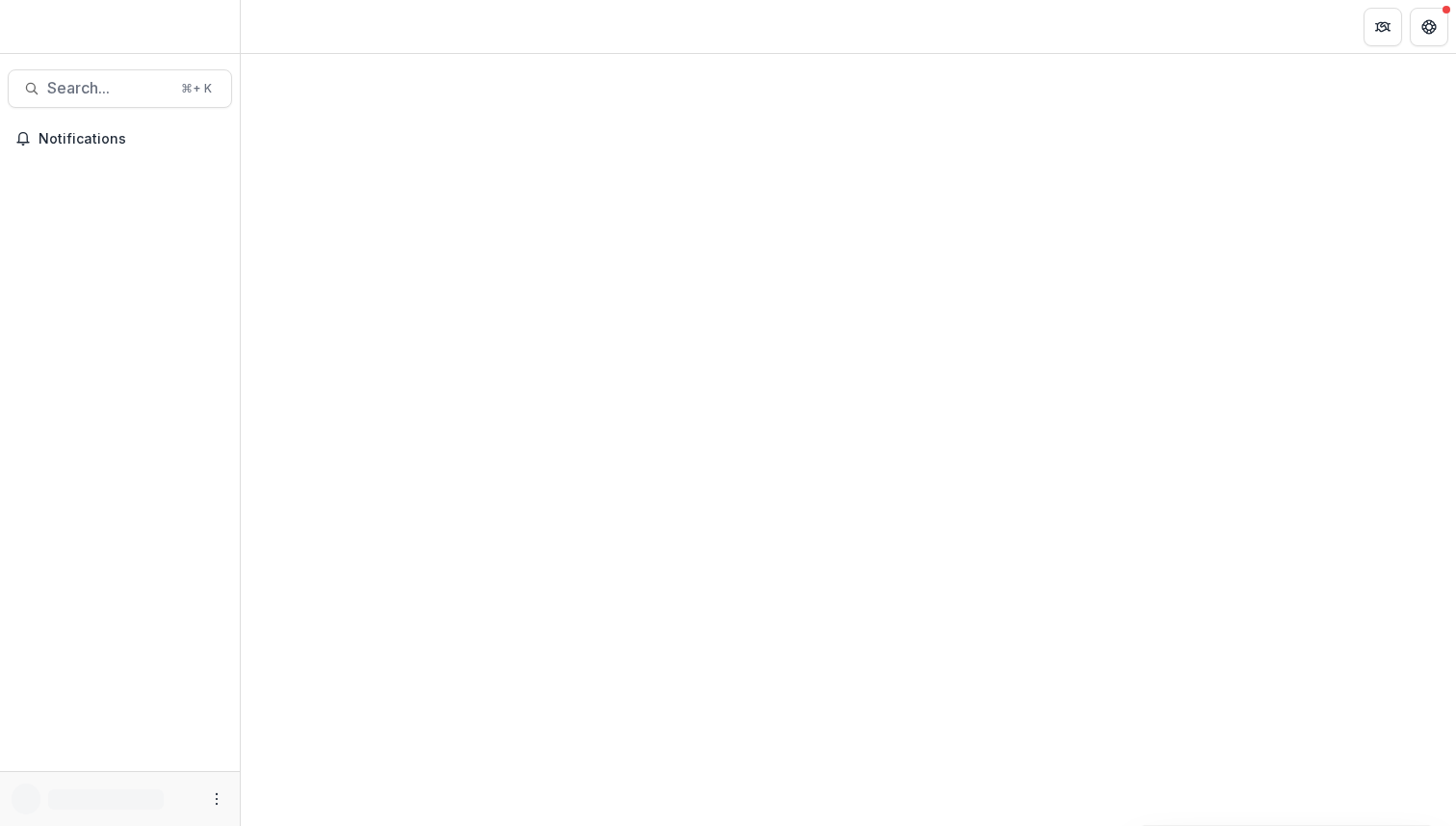  Describe the element at coordinates (289, 26) in the screenshot. I see `nav: breadcrumb` at that location.